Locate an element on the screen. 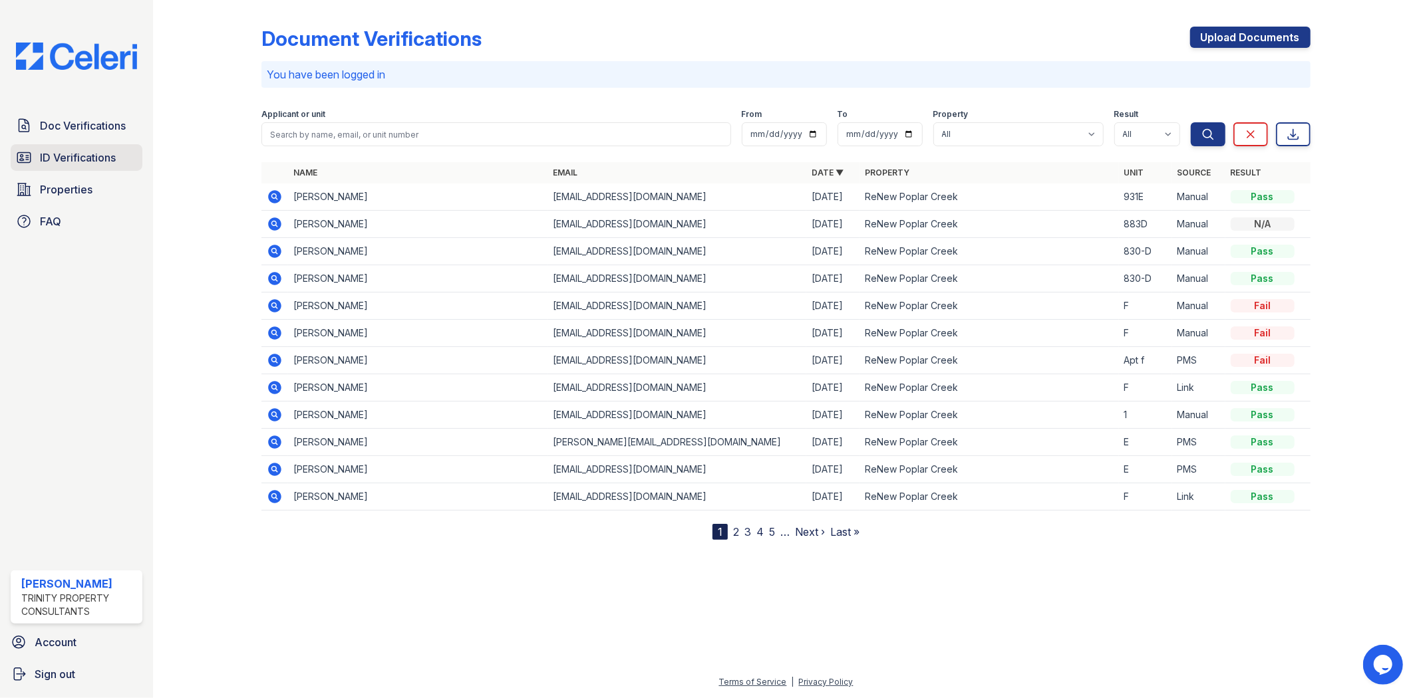 This screenshot has width=1419, height=698. img: CE_Logo_Blue-a8612792a0a2168367f1c8372b55b34899dd931a85d93a1a3d3e32e68fde9ad4.png is located at coordinates (77, 56).